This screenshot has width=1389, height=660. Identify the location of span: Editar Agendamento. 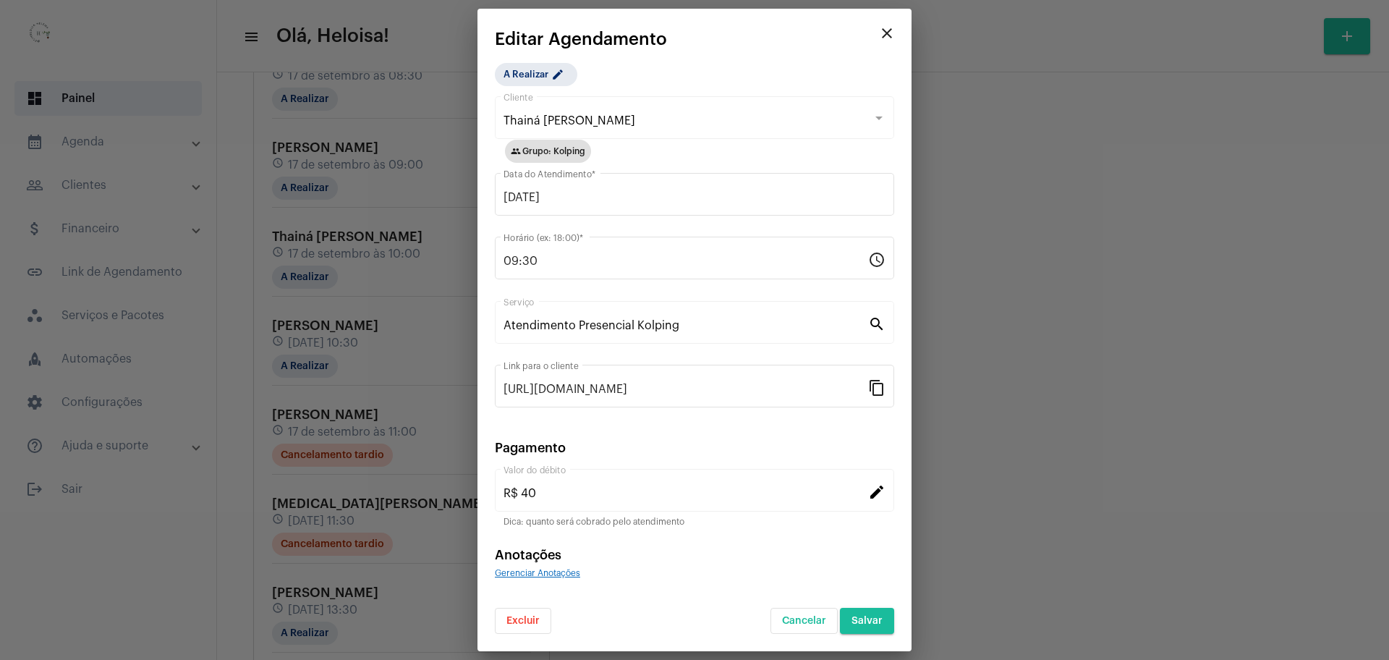
(581, 39).